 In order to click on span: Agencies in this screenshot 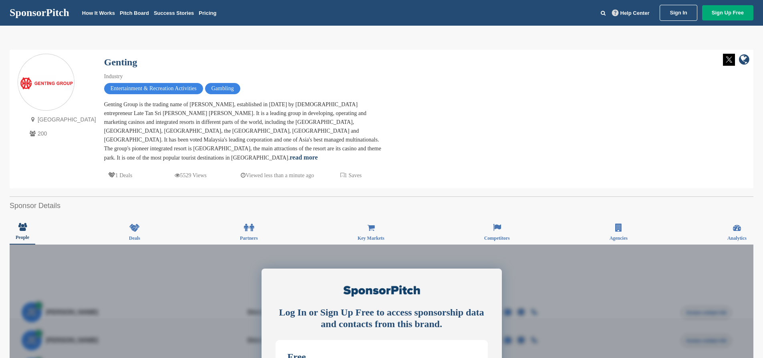, I will do `click(619, 238)`.